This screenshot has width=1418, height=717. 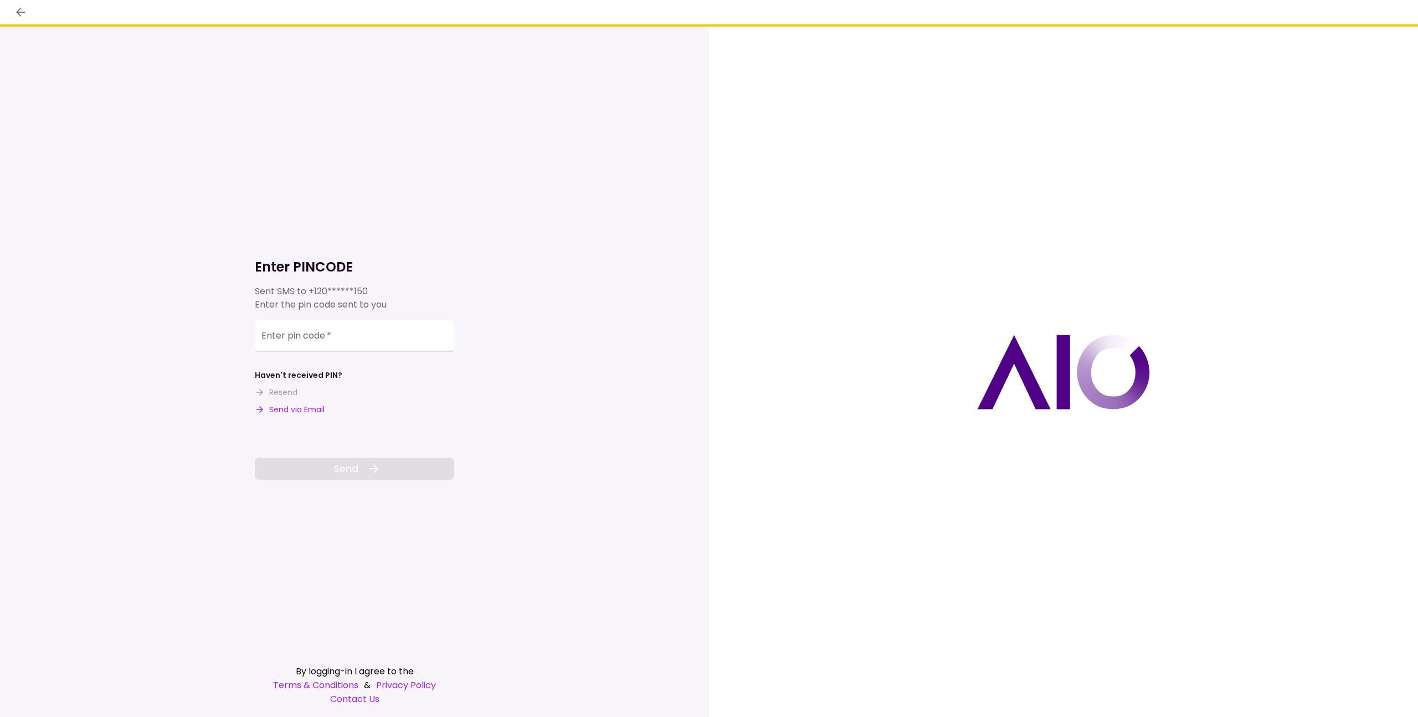 What do you see at coordinates (276, 392) in the screenshot?
I see `button: Resend` at bounding box center [276, 392].